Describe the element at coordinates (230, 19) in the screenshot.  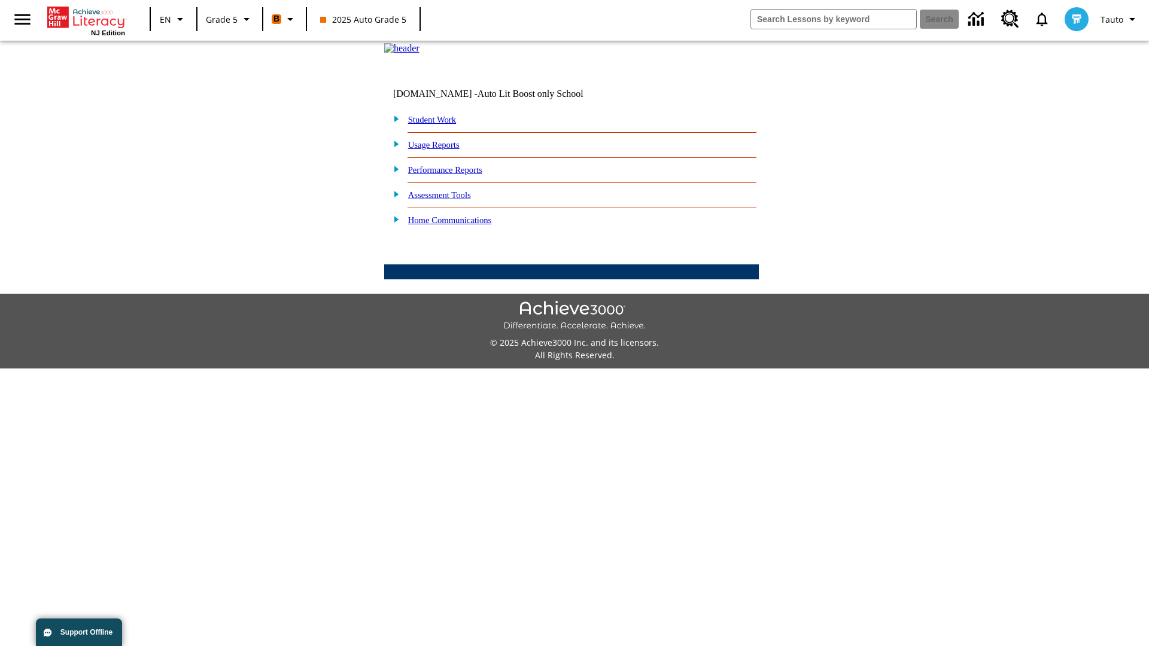
I see `button: Grade: Grade 5, Select a grade` at that location.